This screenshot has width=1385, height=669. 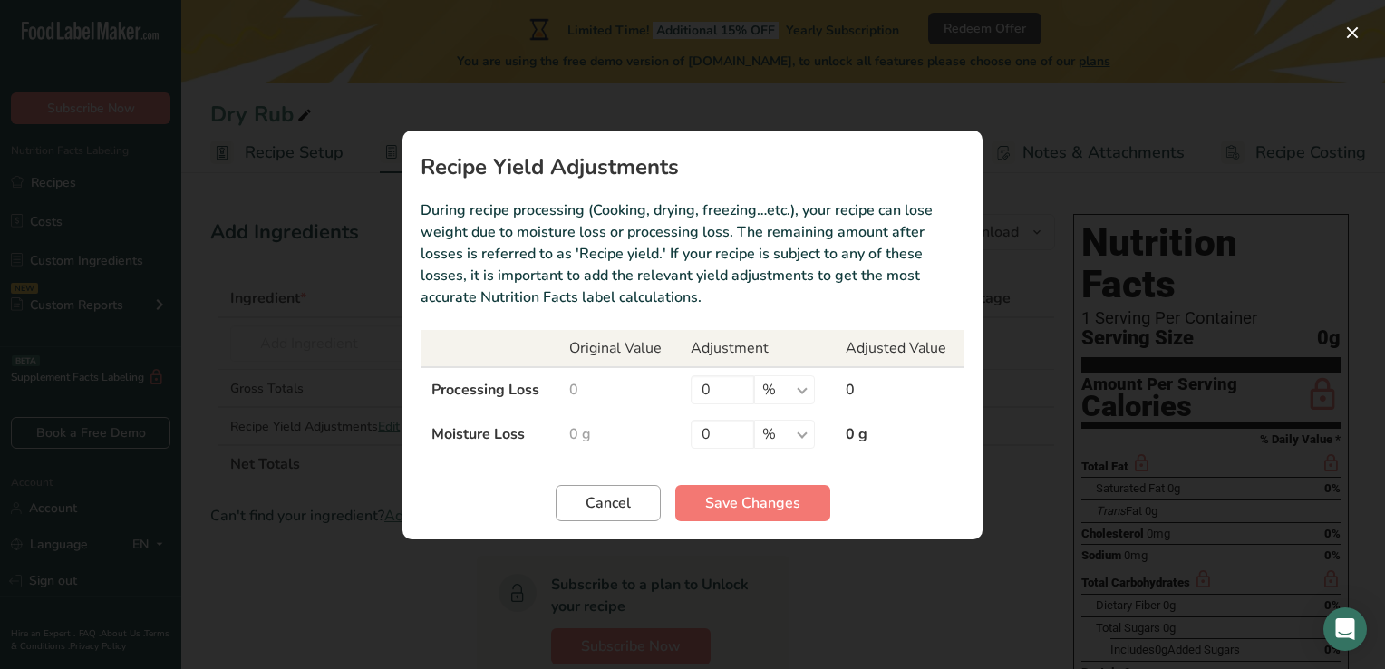 I want to click on span: Save Changes, so click(x=752, y=503).